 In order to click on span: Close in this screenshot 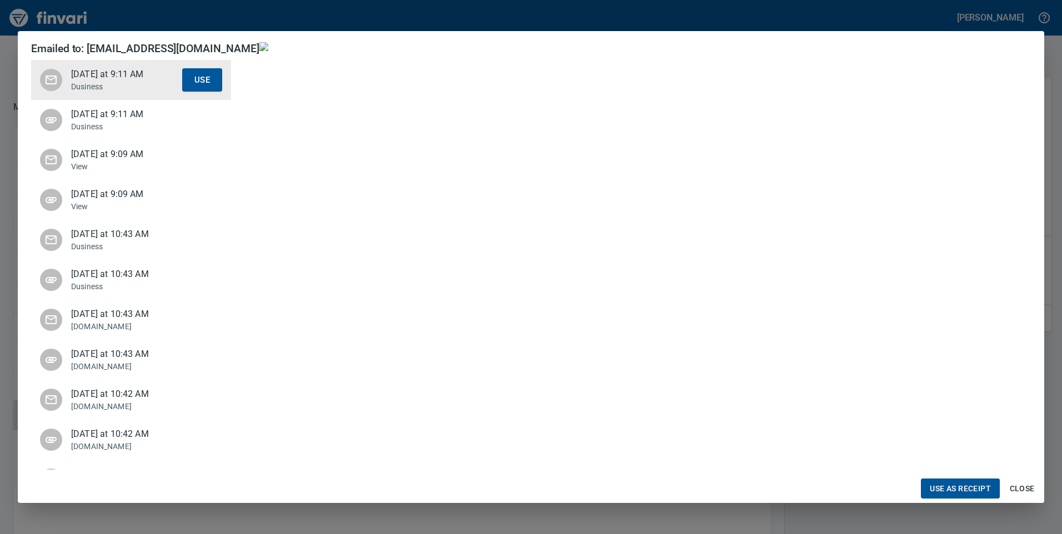, I will do `click(1022, 489)`.